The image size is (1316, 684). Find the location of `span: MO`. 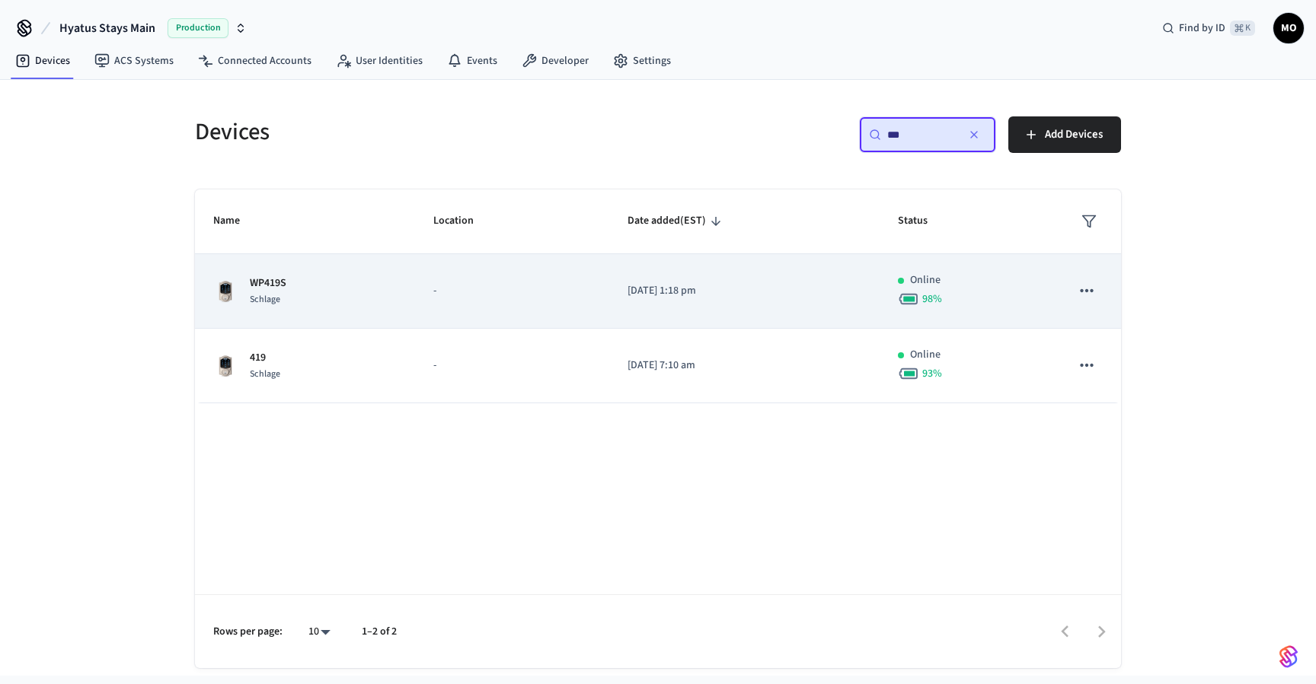

span: MO is located at coordinates (1288, 28).